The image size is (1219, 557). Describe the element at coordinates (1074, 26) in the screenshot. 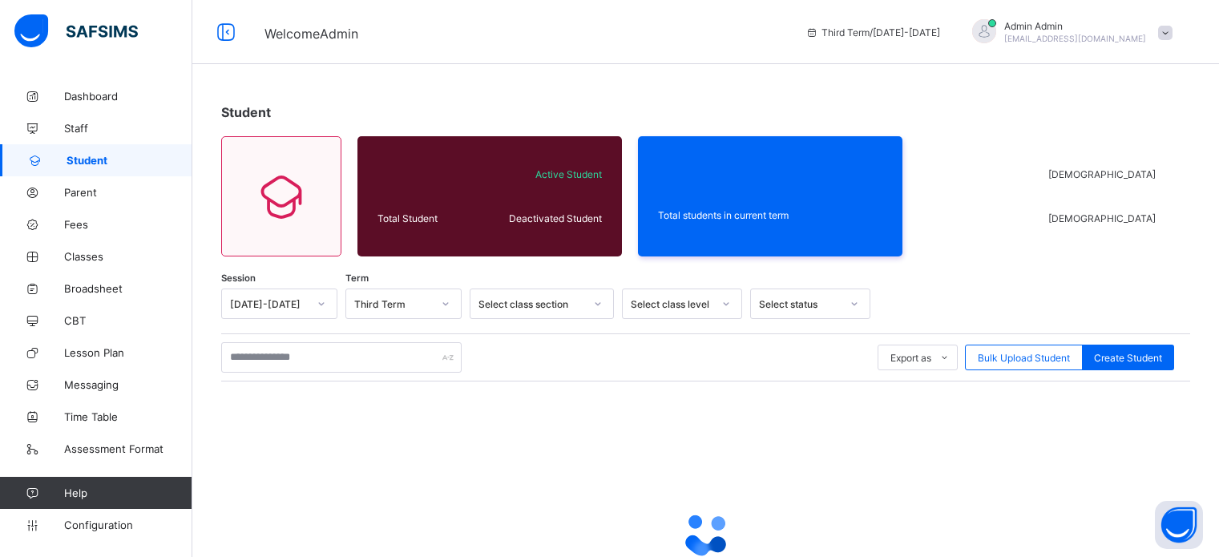

I see `span: Admin Admin` at that location.